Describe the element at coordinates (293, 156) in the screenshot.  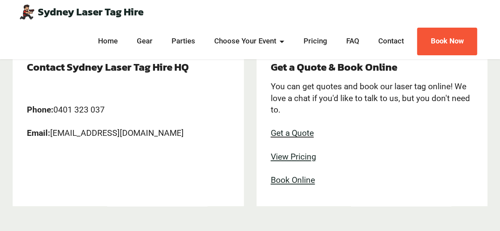
I see `u: View Pricing` at that location.